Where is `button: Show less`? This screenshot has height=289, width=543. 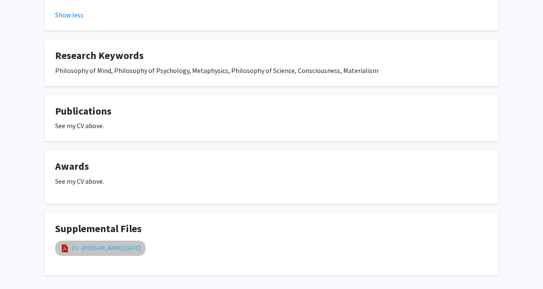 button: Show less is located at coordinates (69, 15).